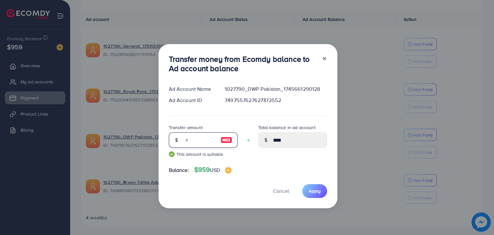  I want to click on div: Ad Account ID, so click(192, 100).